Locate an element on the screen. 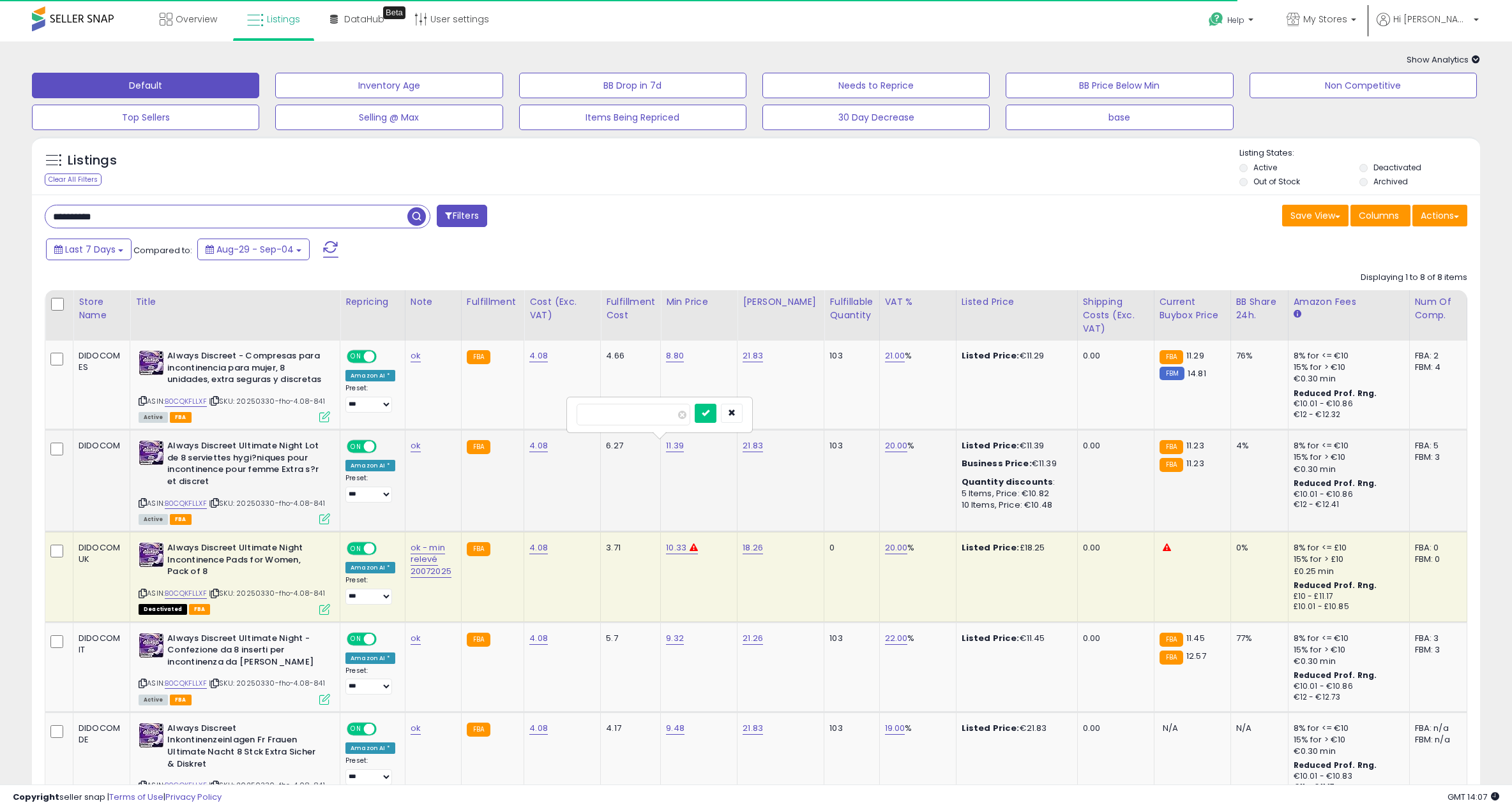 The image size is (1512, 810). button: Top Sellers is located at coordinates (146, 118).